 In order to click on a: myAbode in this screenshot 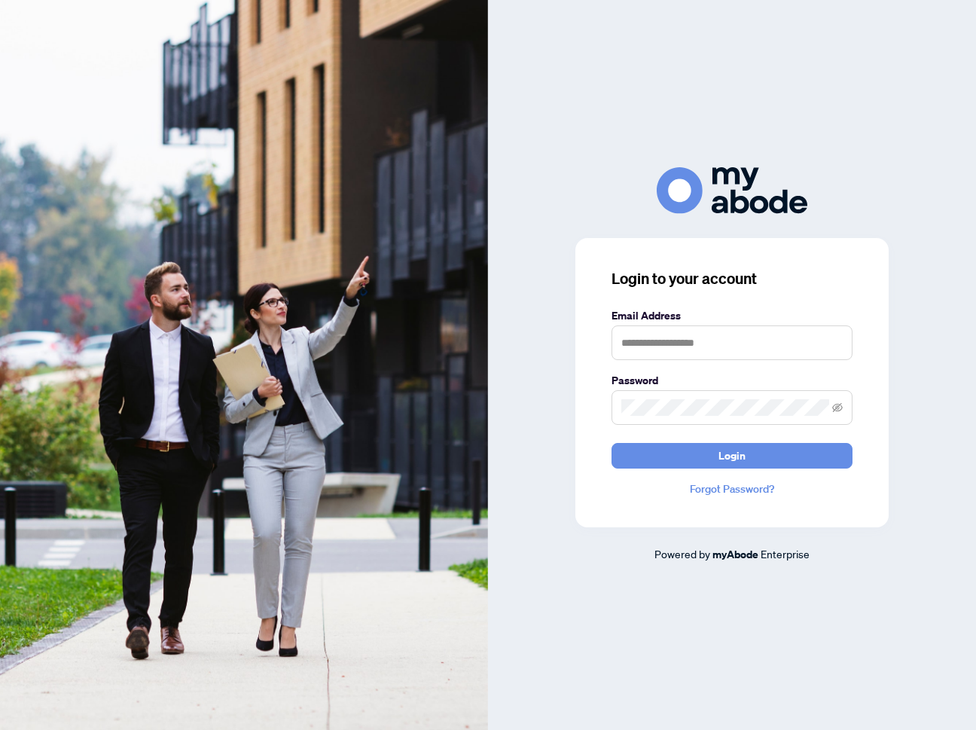, I will do `click(735, 554)`.